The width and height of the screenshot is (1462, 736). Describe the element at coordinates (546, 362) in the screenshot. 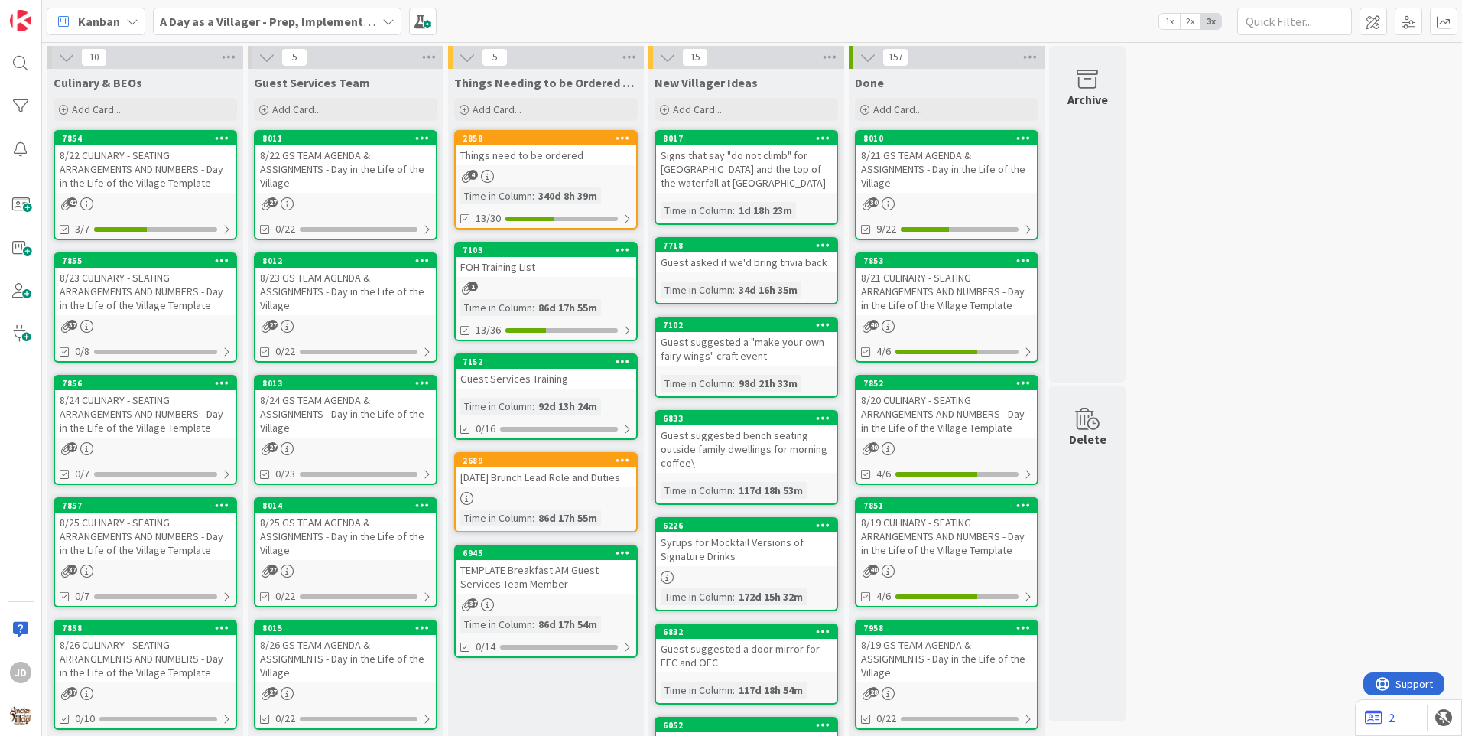

I see `div: 7152` at that location.